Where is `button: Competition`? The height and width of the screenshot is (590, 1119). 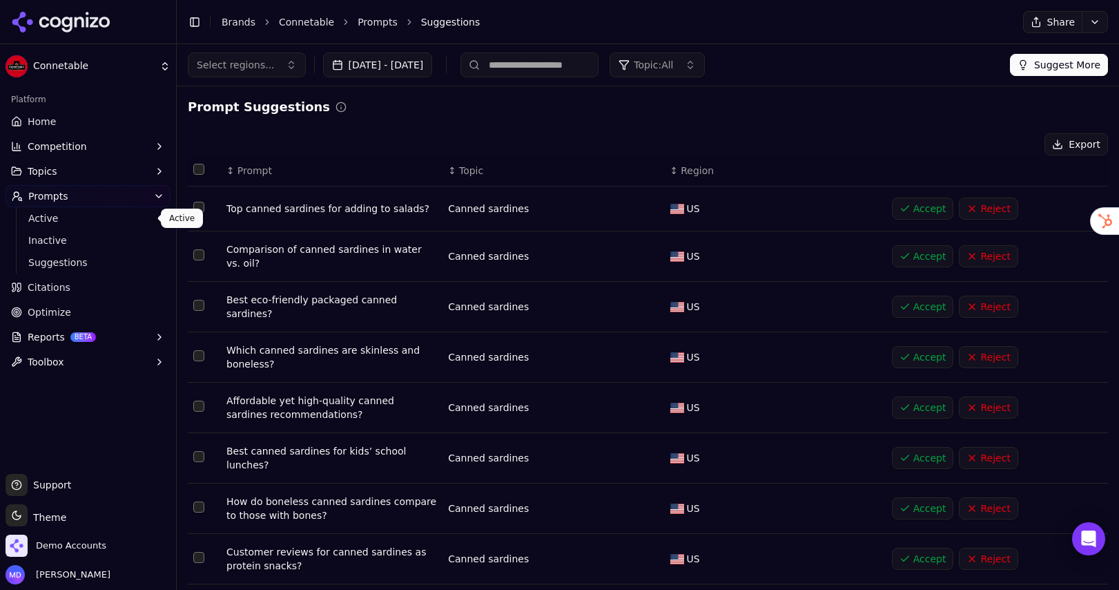
button: Competition is located at coordinates (88, 146).